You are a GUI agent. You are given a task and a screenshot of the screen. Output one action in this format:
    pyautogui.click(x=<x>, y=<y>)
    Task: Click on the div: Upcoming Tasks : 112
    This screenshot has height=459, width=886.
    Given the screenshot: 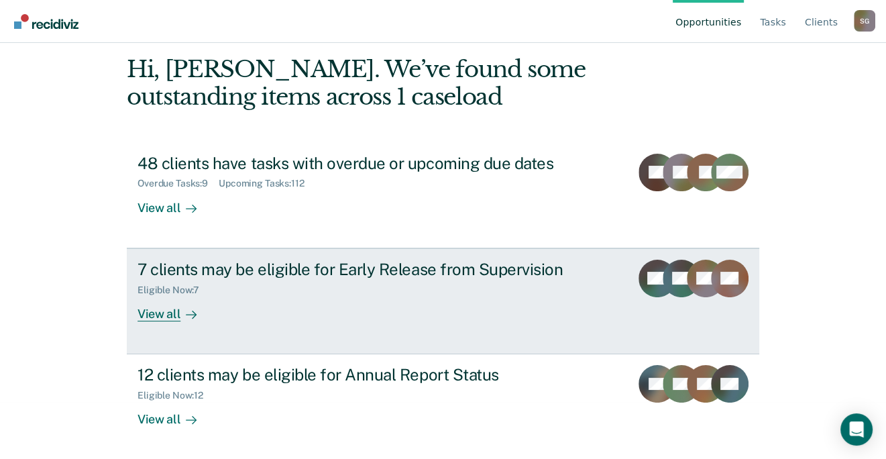 What is the action you would take?
    pyautogui.click(x=267, y=183)
    